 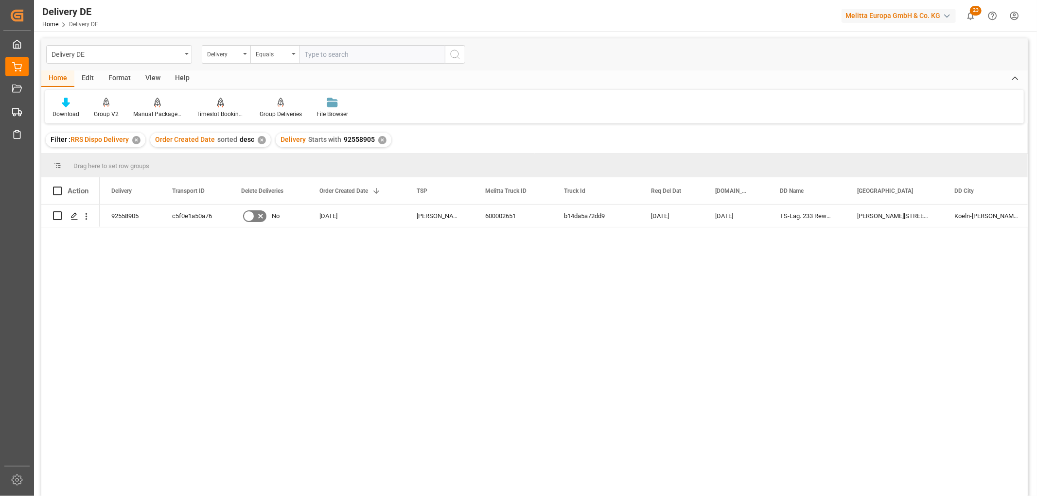 I want to click on div: 600002651, so click(x=513, y=216).